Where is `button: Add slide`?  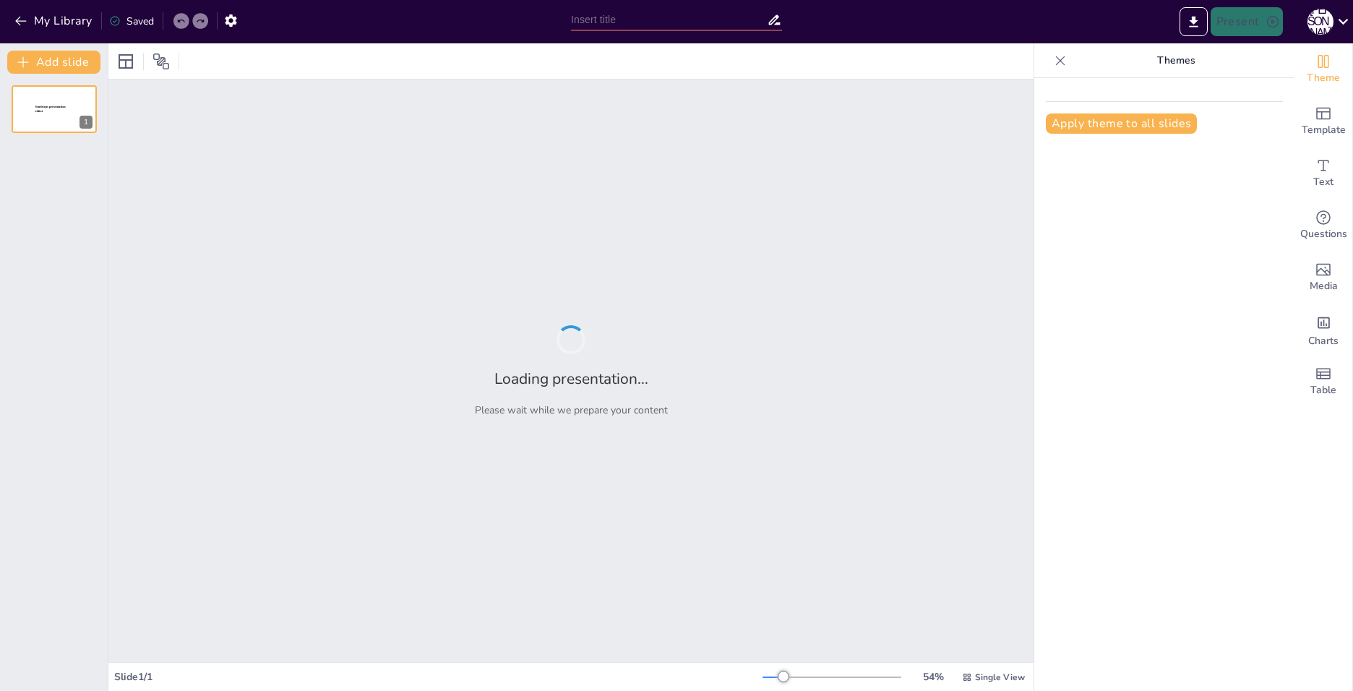
button: Add slide is located at coordinates (53, 62).